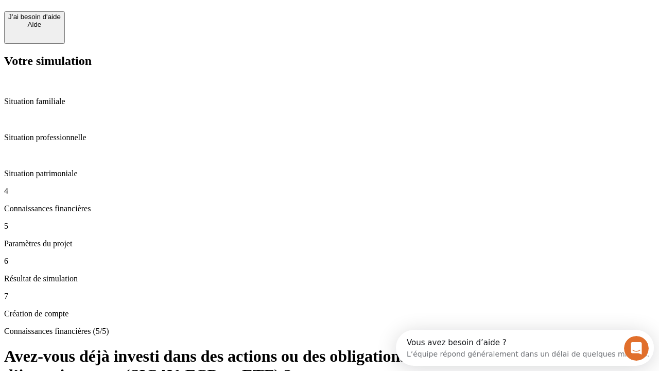 The height and width of the screenshot is (371, 659). Describe the element at coordinates (330, 244) in the screenshot. I see `p: Paramètres du projet` at that location.